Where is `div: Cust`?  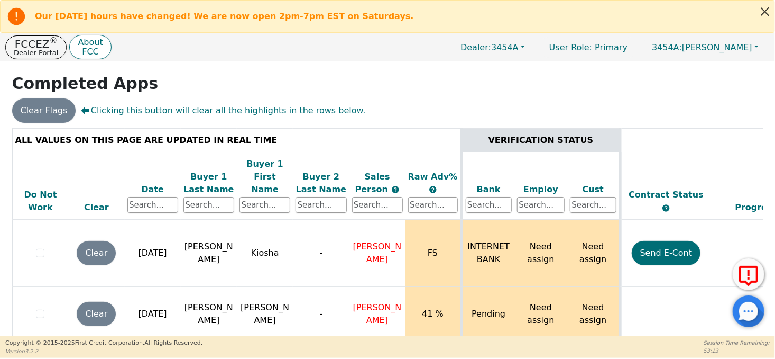
div: Cust is located at coordinates (593, 189).